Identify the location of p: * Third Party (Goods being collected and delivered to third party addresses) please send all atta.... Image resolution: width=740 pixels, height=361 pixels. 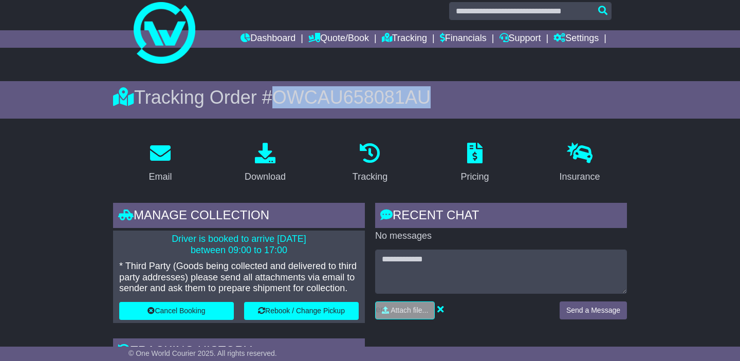
(239, 277).